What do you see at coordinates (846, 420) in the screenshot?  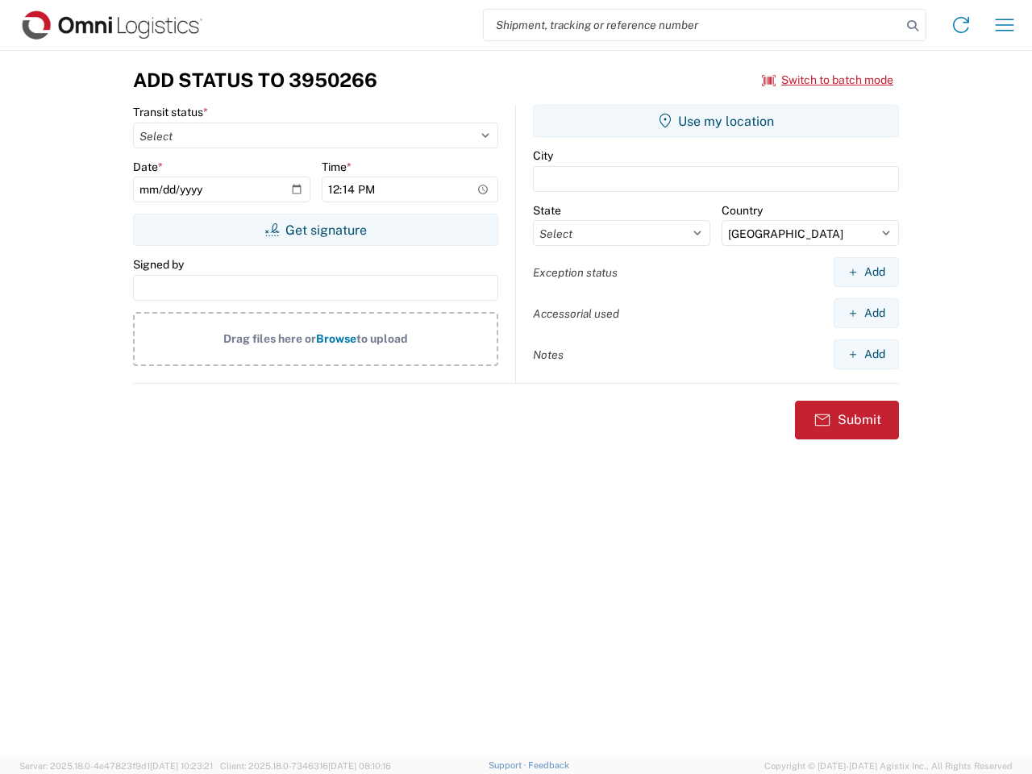 I see `button: Submit` at bounding box center [846, 420].